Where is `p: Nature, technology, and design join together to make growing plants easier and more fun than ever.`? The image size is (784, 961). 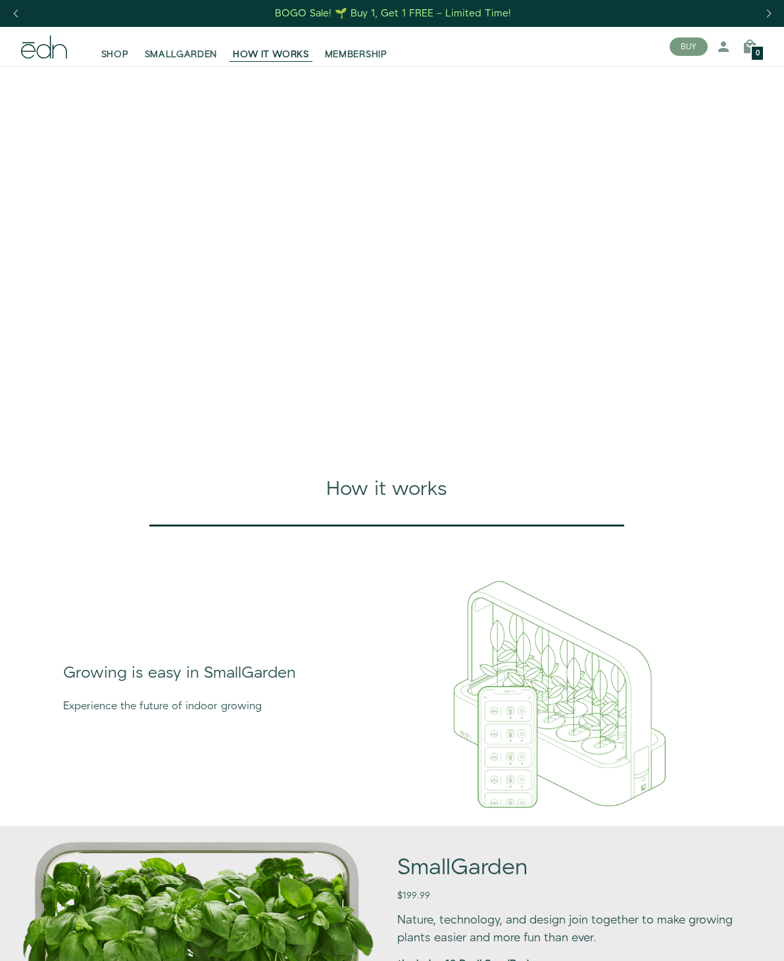 p: Nature, technology, and design join together to make growing plants easier and more fun than ever. is located at coordinates (565, 929).